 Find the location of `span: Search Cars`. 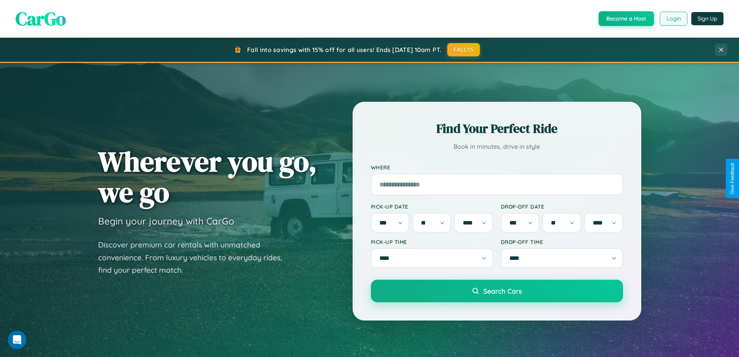

span: Search Cars is located at coordinates (502, 291).